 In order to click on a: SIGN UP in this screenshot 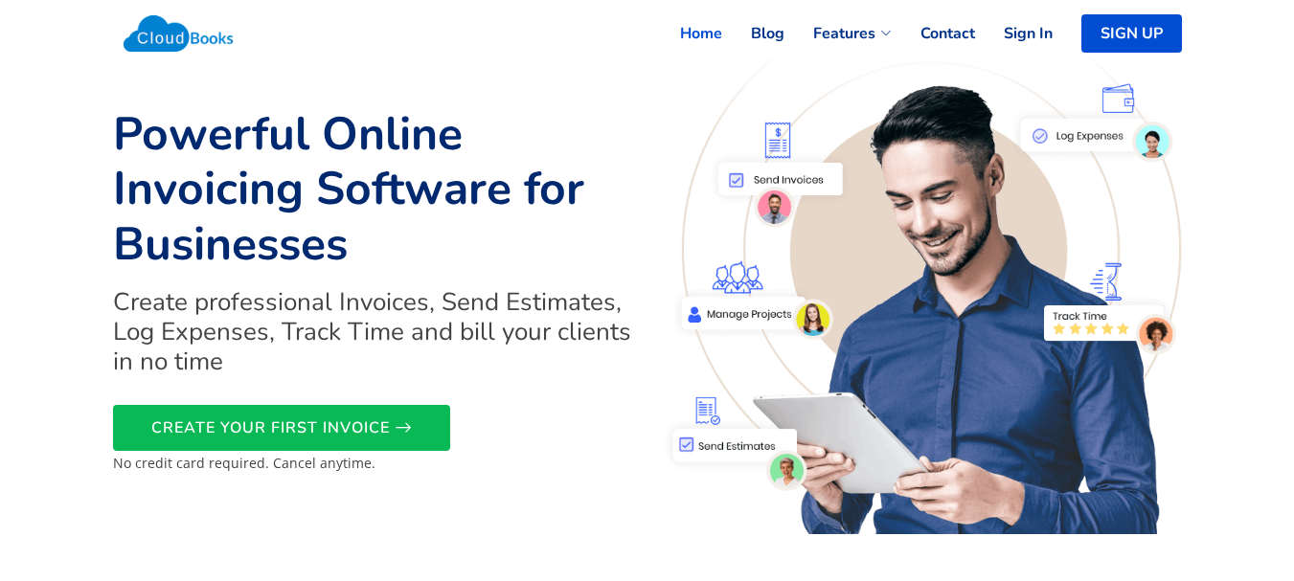, I will do `click(1131, 34)`.